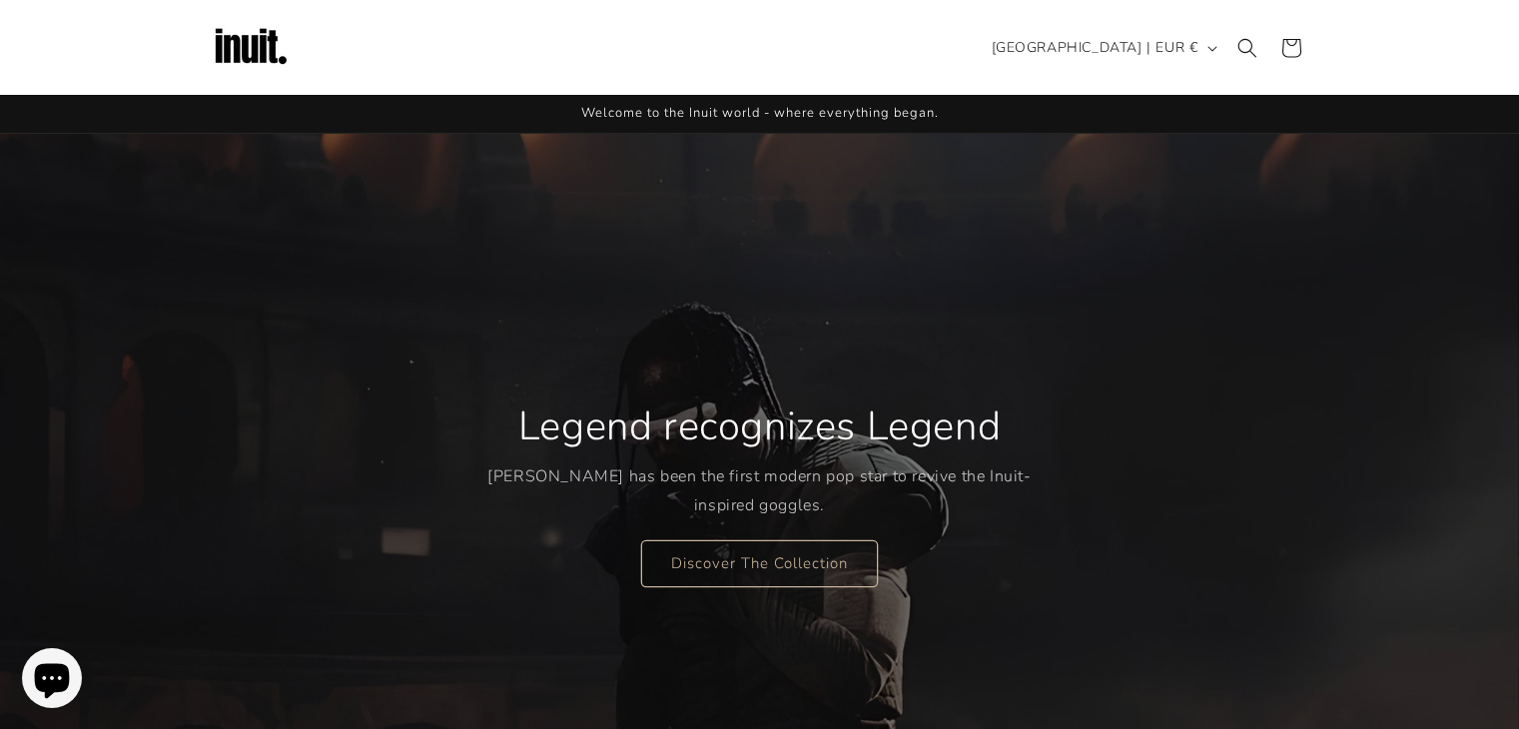 The image size is (1519, 729). I want to click on div: Announcement, so click(760, 114).